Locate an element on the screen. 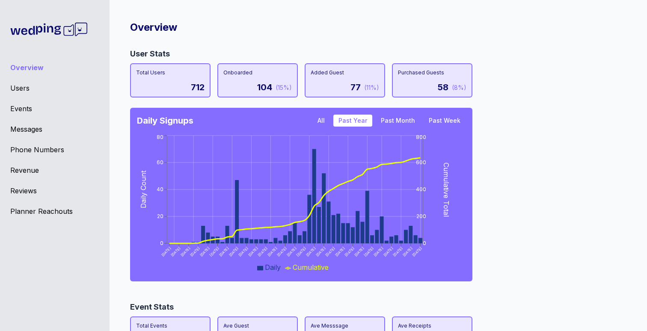  div: 712 is located at coordinates (198, 87).